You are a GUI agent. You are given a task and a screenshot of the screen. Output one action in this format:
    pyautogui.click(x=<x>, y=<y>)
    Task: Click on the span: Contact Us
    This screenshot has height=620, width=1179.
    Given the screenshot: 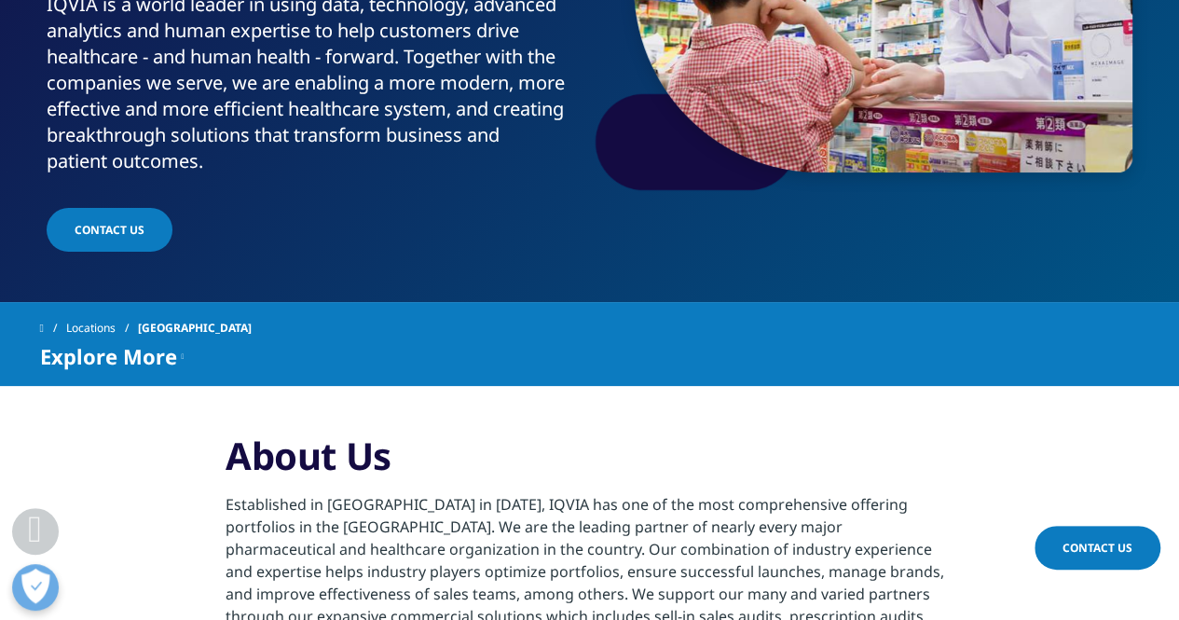 What is the action you would take?
    pyautogui.click(x=1097, y=547)
    